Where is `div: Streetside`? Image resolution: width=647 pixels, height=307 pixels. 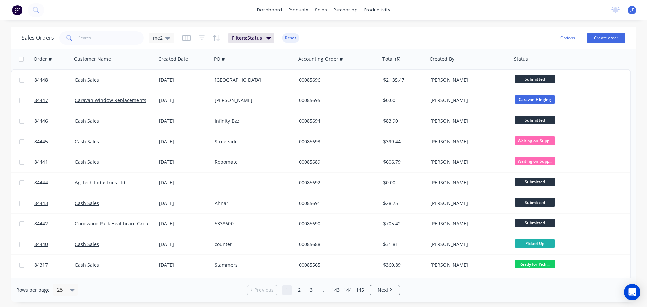 div: Streetside is located at coordinates (252, 142).